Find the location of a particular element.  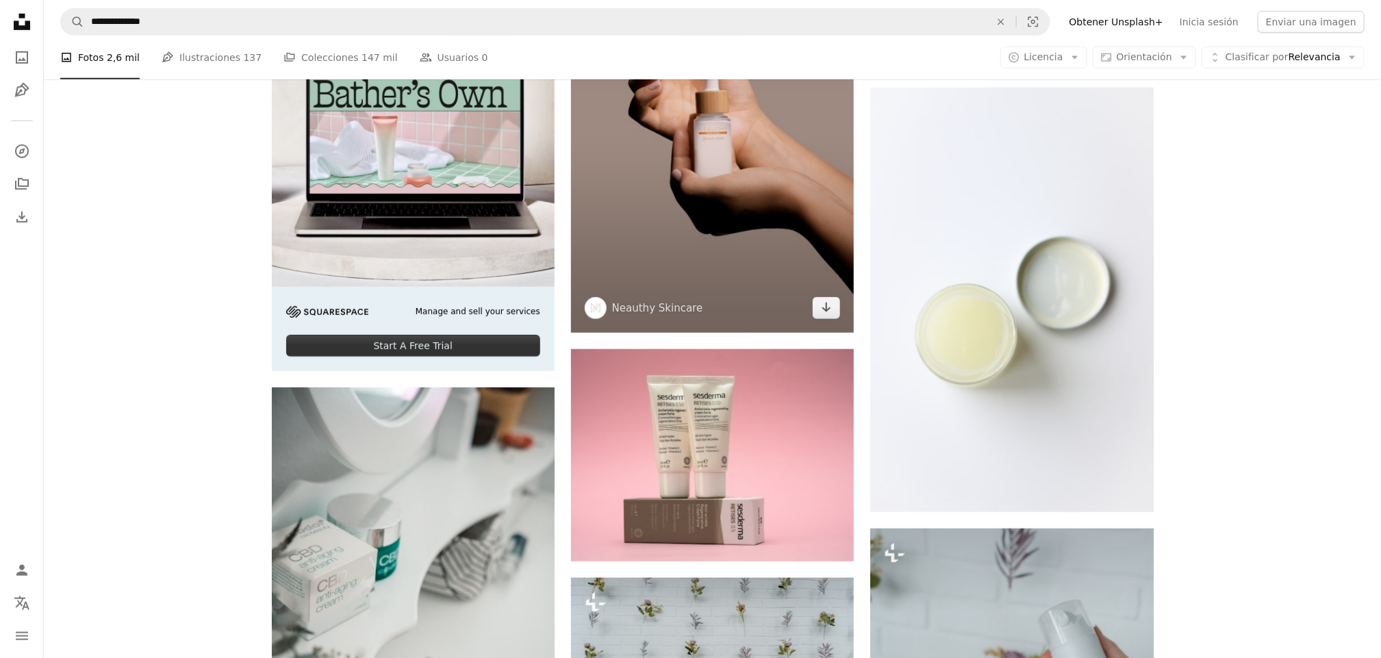

span: Manage and sell your services is located at coordinates (478, 311).